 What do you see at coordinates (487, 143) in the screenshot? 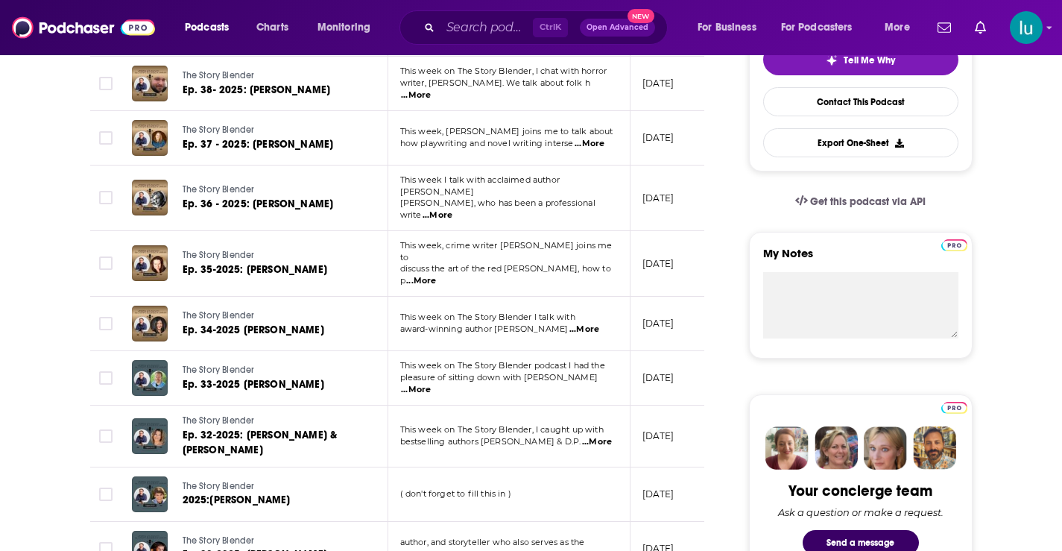
I see `span: how playwriting and novel writing interse` at bounding box center [487, 143].